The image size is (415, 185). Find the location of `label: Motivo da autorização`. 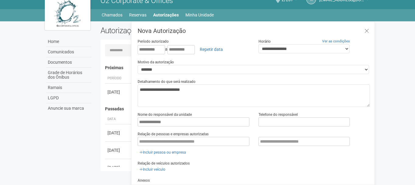

label: Motivo da autorização is located at coordinates (156, 62).